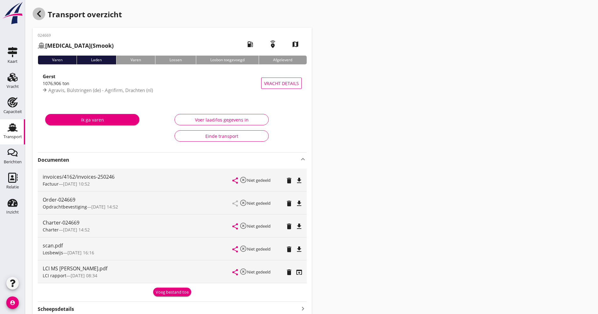  What do you see at coordinates (92, 120) in the screenshot?
I see `div: Ik ga varen` at bounding box center [92, 120].